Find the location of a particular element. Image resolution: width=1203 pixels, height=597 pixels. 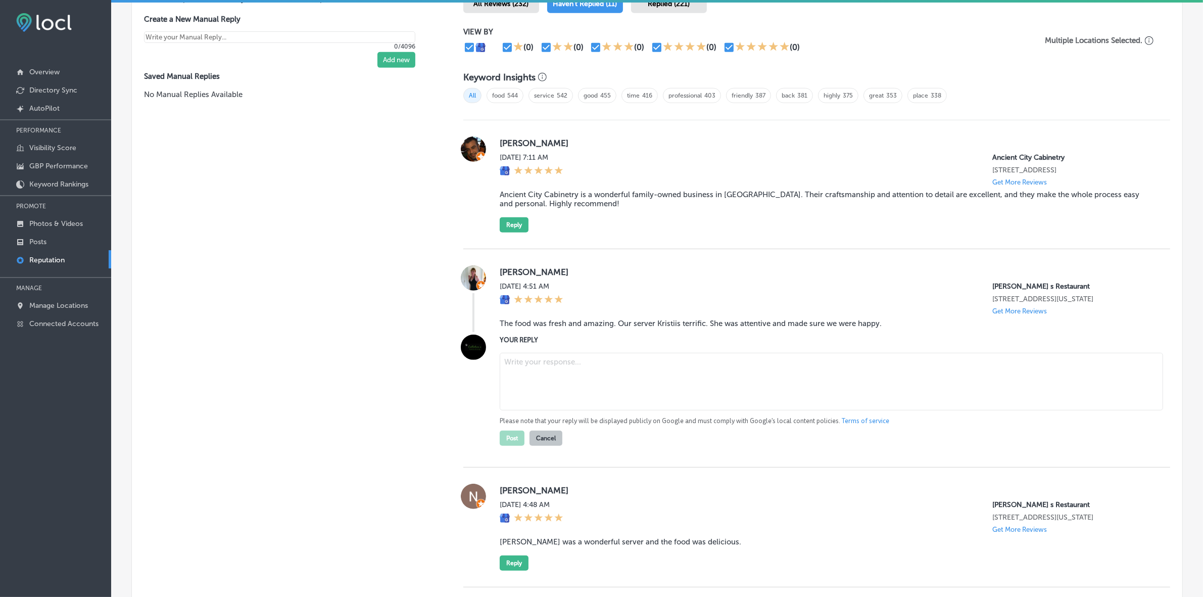

a: service is located at coordinates (544, 96).